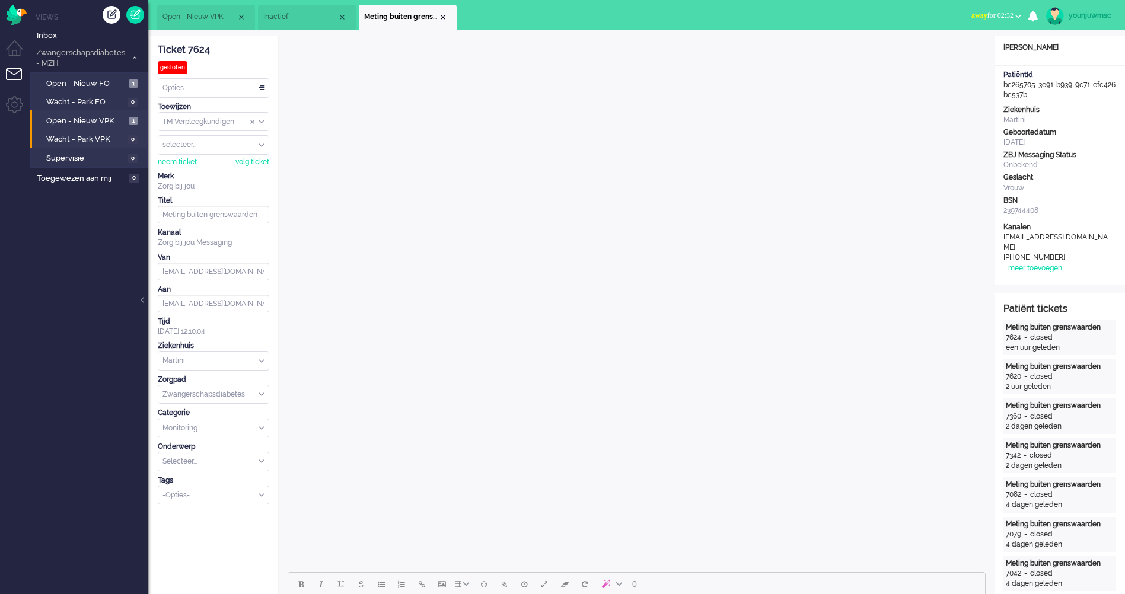 This screenshot has width=1125, height=594. Describe the element at coordinates (81, 178) in the screenshot. I see `span: Toegewezen aan mij` at that location.